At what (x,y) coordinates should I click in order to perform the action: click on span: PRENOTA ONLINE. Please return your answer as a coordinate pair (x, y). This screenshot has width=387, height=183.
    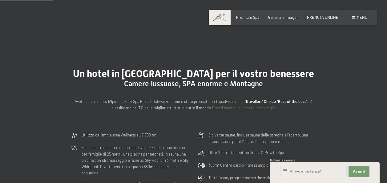
    Looking at the image, I should click on (322, 17).